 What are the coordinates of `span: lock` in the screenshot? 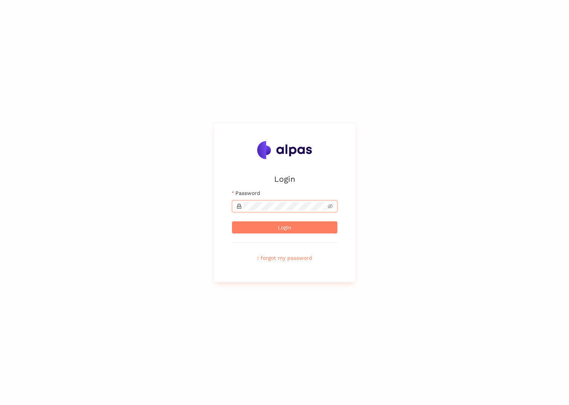 It's located at (239, 206).